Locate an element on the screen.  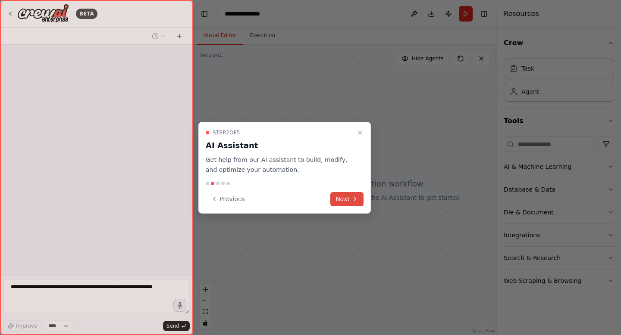
button: Hide left sidebar is located at coordinates (204, 14).